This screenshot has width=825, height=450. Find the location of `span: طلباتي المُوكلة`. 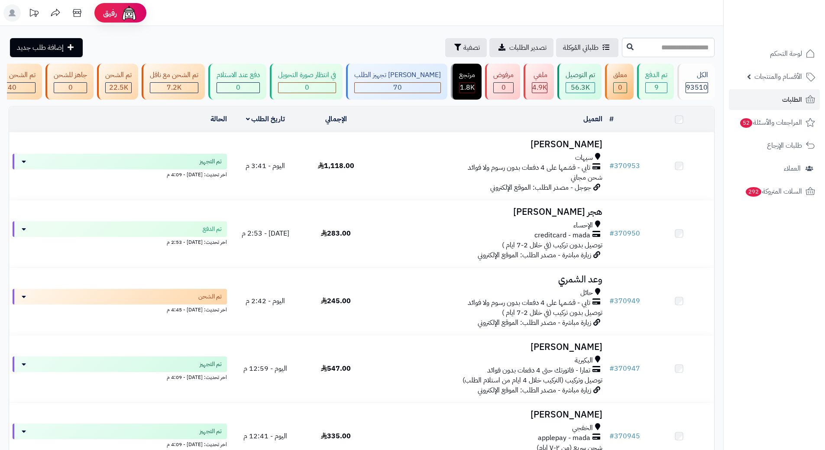

span: طلباتي المُوكلة is located at coordinates (581, 48).